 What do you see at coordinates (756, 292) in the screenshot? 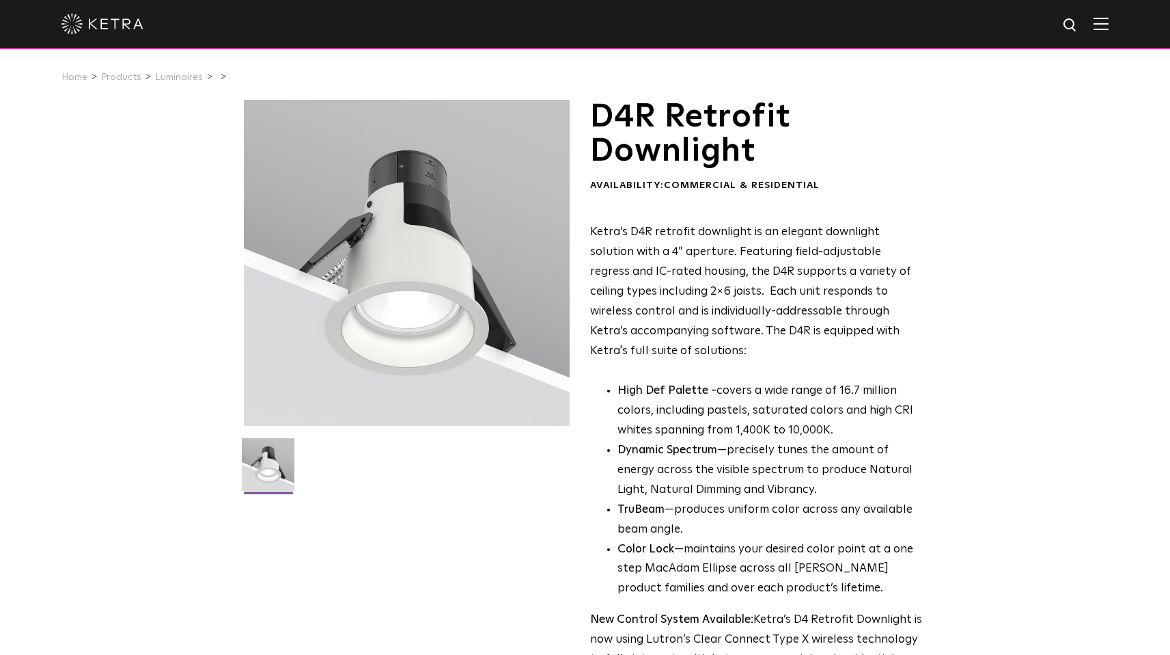
I see `p: Ketra’s D4R retrofit downlight is an elegant downlight solution with a 4” aperture. Featuring fie...` at bounding box center [756, 292].